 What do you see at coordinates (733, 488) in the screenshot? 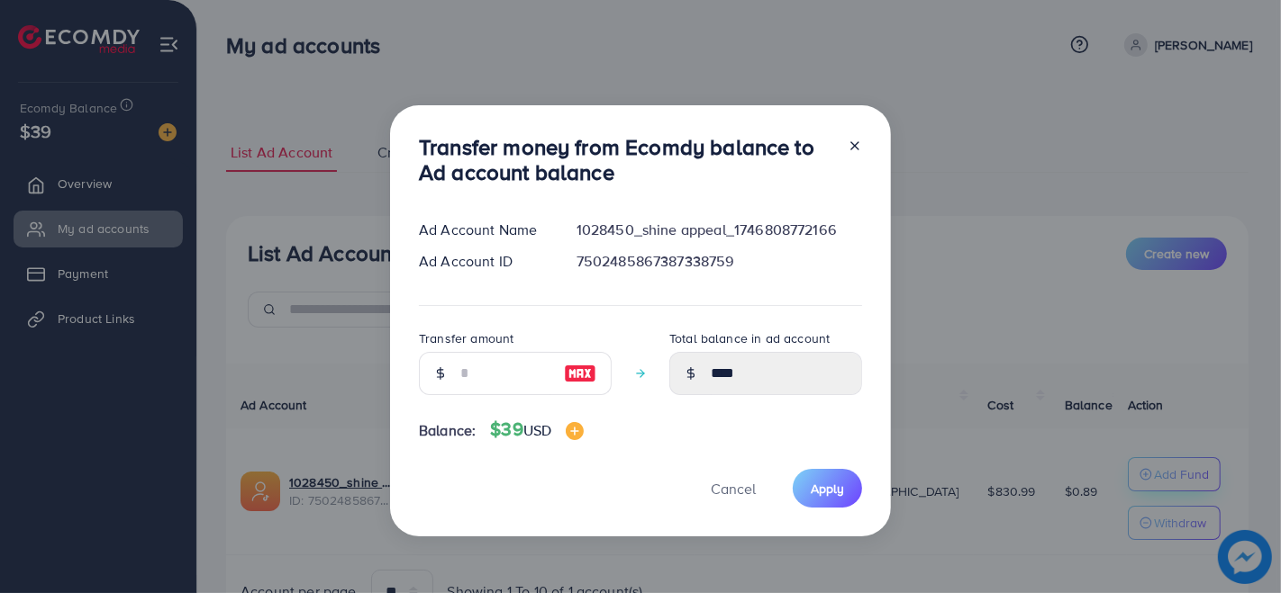
I see `button: Cancel` at bounding box center [733, 488].